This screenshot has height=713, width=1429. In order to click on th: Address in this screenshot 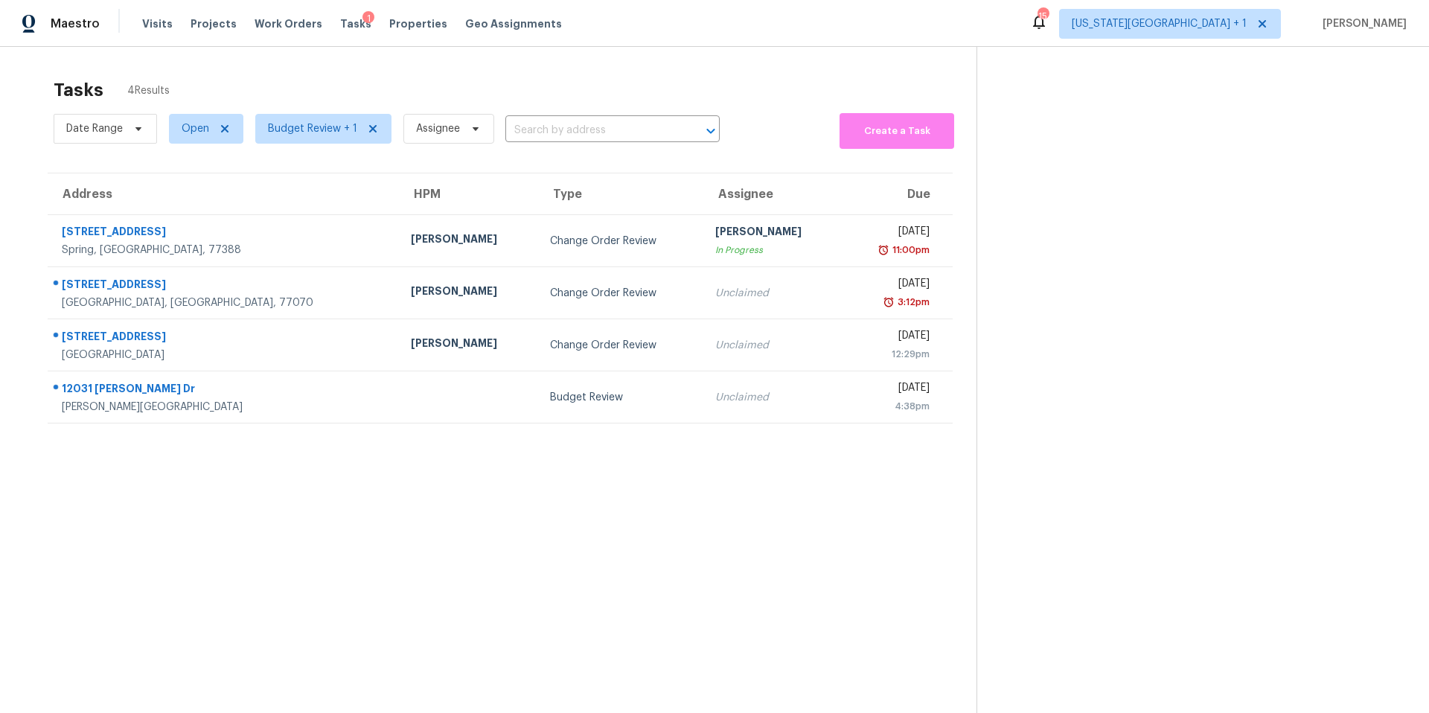, I will do `click(223, 194)`.